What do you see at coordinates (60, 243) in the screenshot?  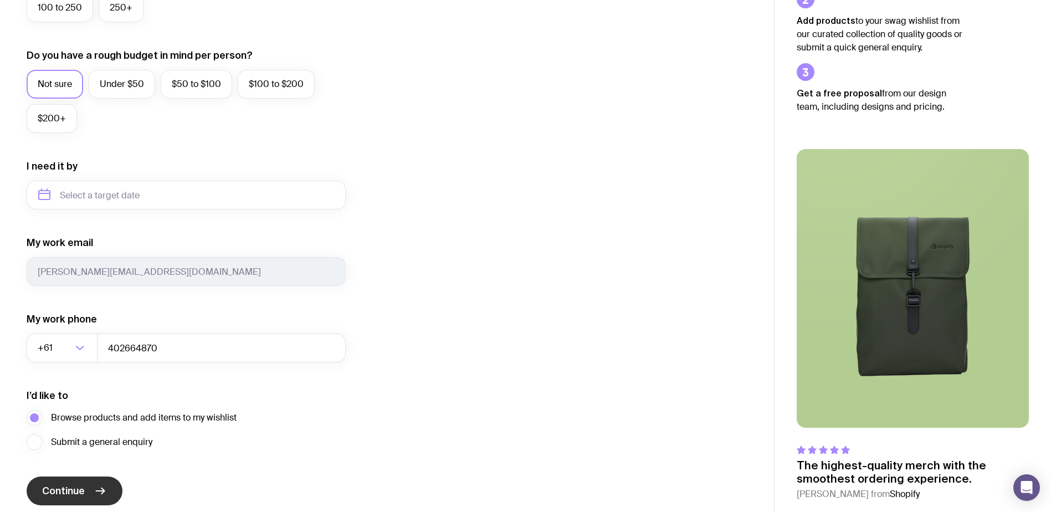 I see `label: My work email` at bounding box center [60, 243].